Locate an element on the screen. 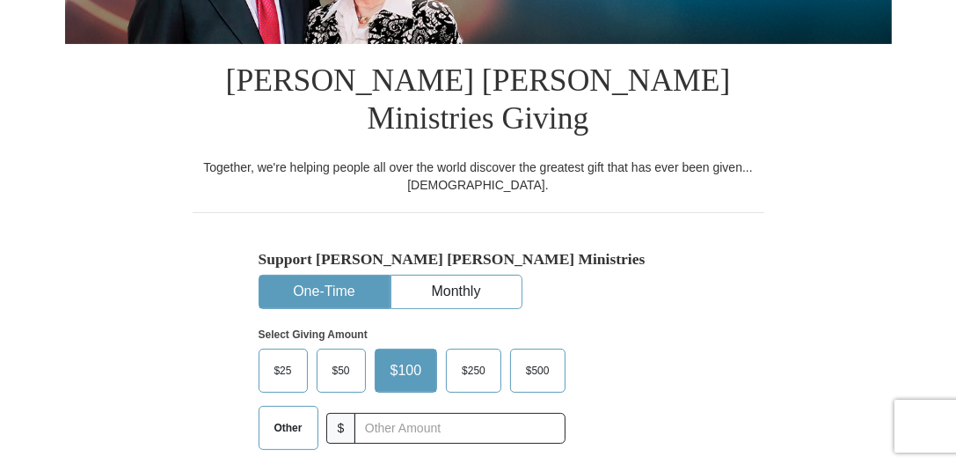 The image size is (956, 465). span: $50 is located at coordinates (341, 370).